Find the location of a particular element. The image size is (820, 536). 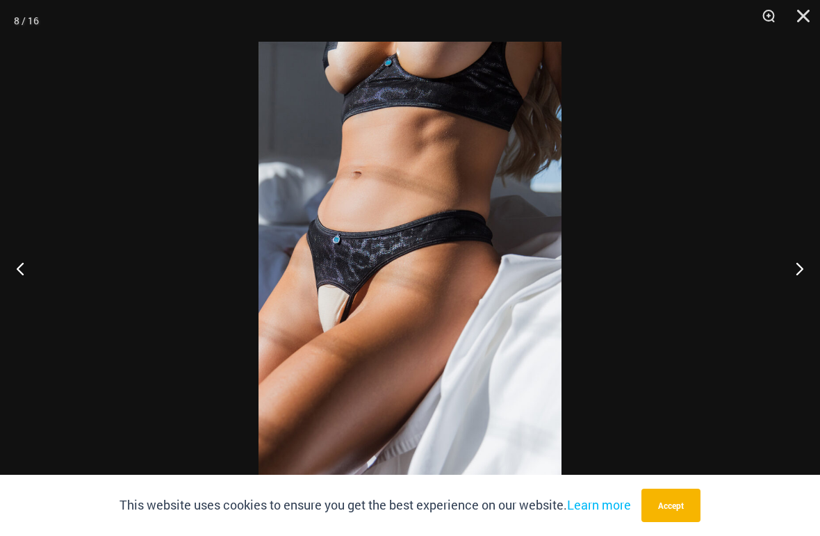

button: Next is located at coordinates (794, 268).